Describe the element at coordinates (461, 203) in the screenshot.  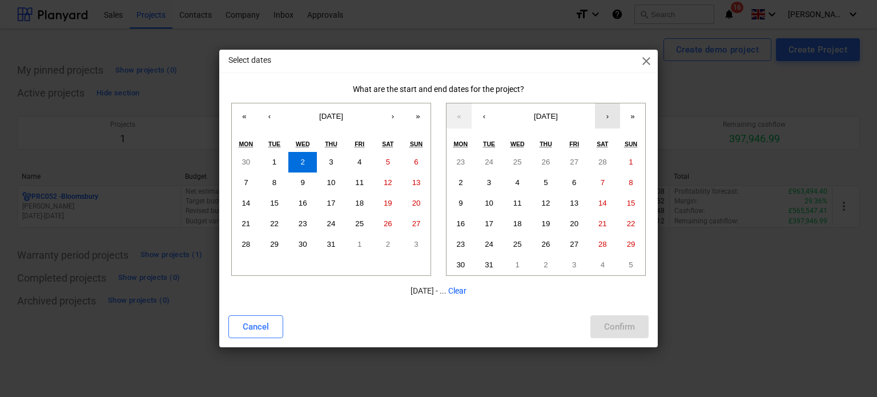
I see `button: March 9, 2026` at that location.